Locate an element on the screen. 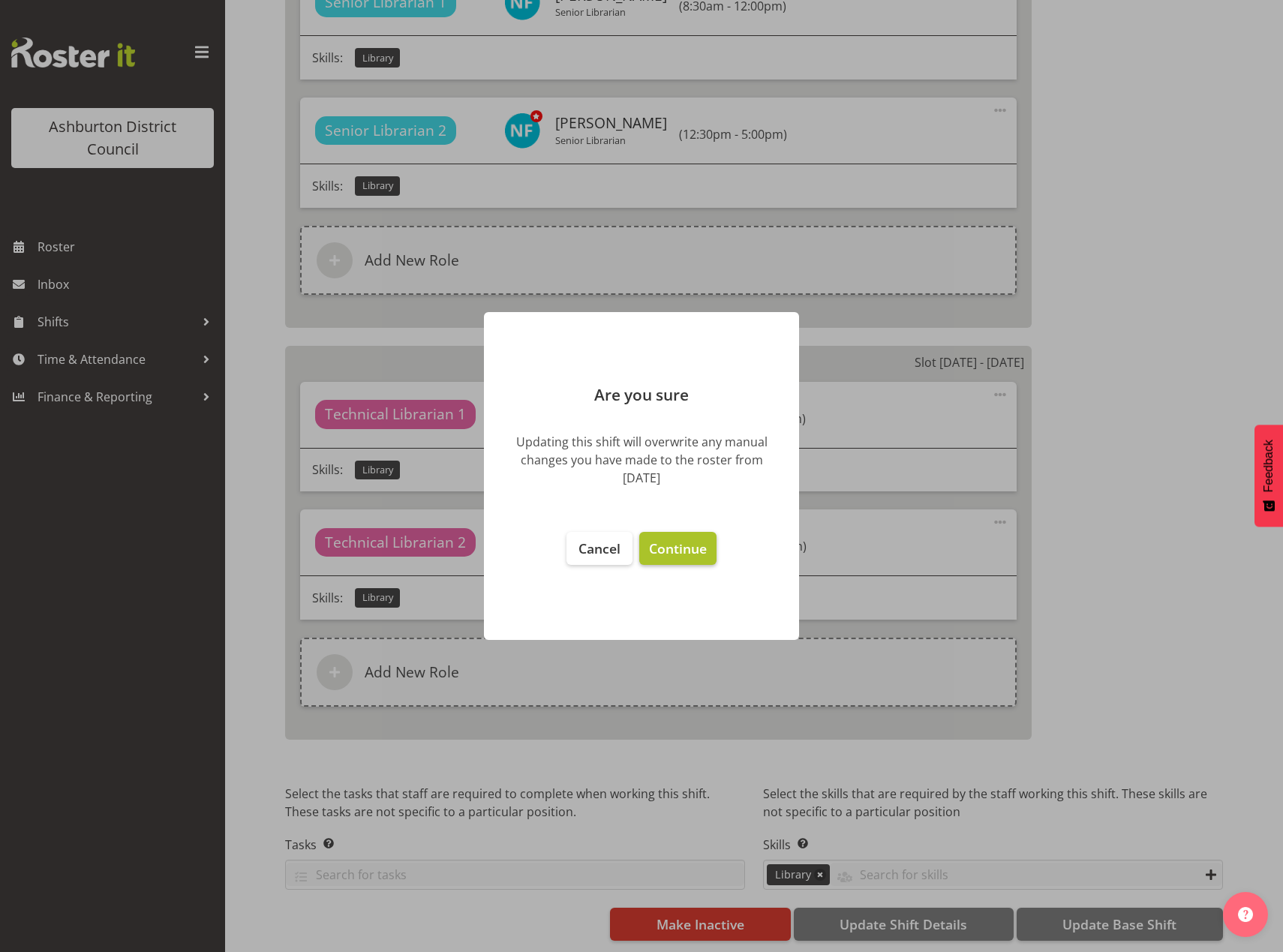 This screenshot has height=952, width=1283. button: Continue is located at coordinates (677, 548).